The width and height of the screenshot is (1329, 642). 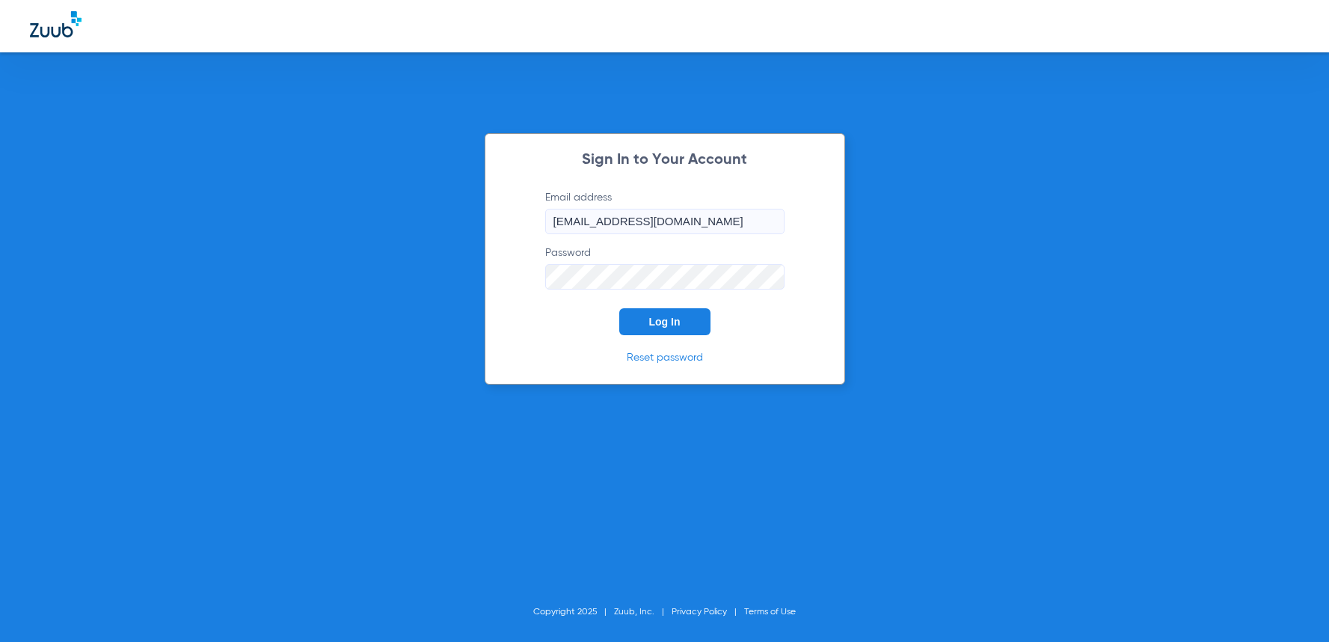 What do you see at coordinates (574, 612) in the screenshot?
I see `li: Copyright 2025` at bounding box center [574, 612].